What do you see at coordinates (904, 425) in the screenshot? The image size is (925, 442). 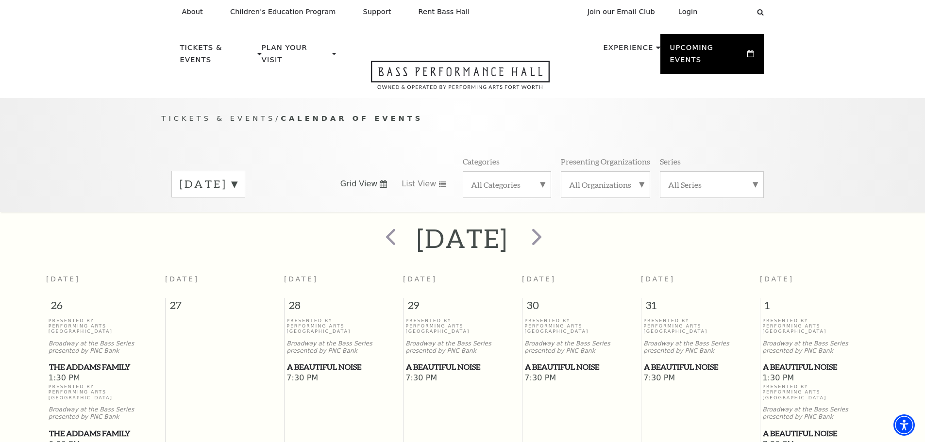 I see `div: Accessibility Menu` at bounding box center [904, 425].